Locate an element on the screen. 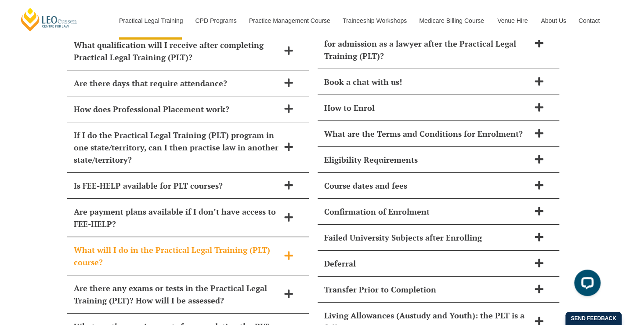  span: What qualification will I receive after completing Practical Legal Training (PLT)? is located at coordinates (177, 51).